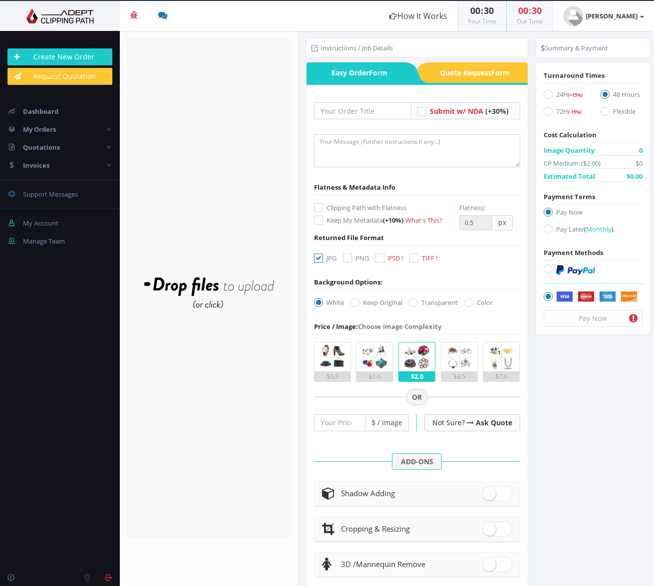 The height and width of the screenshot is (586, 654). What do you see at coordinates (478, 72) in the screenshot?
I see `a: Quote RequestForm` at bounding box center [478, 72].